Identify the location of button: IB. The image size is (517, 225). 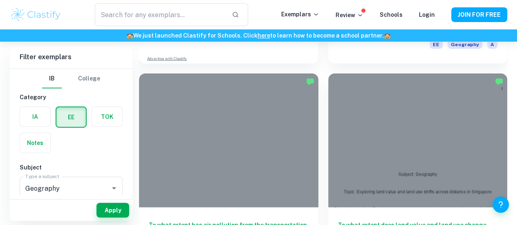
(52, 79).